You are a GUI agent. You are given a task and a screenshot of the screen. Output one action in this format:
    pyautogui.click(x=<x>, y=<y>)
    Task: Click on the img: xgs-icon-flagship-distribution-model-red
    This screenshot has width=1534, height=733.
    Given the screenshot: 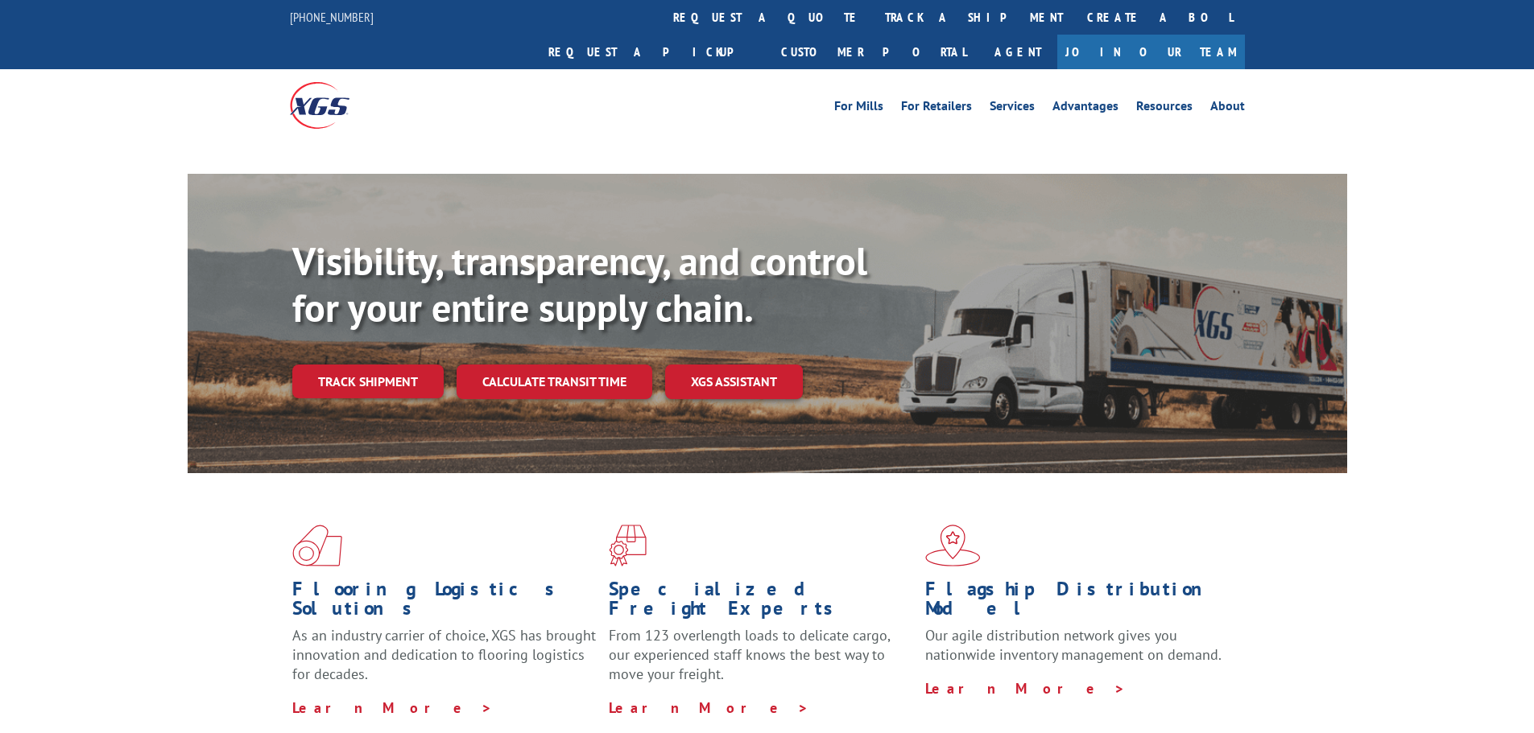 What is the action you would take?
    pyautogui.click(x=952, y=546)
    